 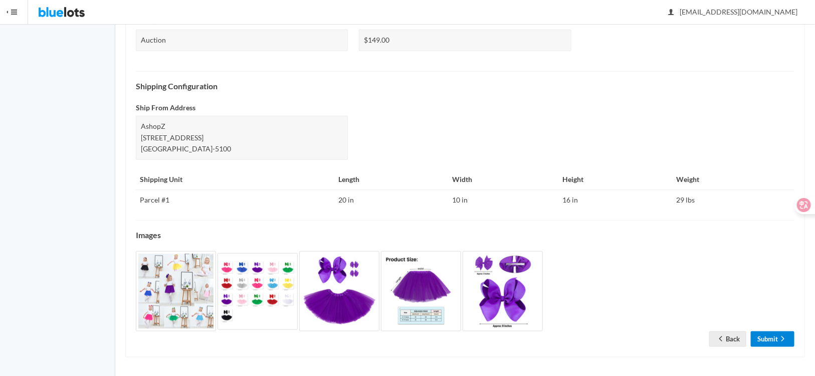 I want to click on th: Weight, so click(x=733, y=180).